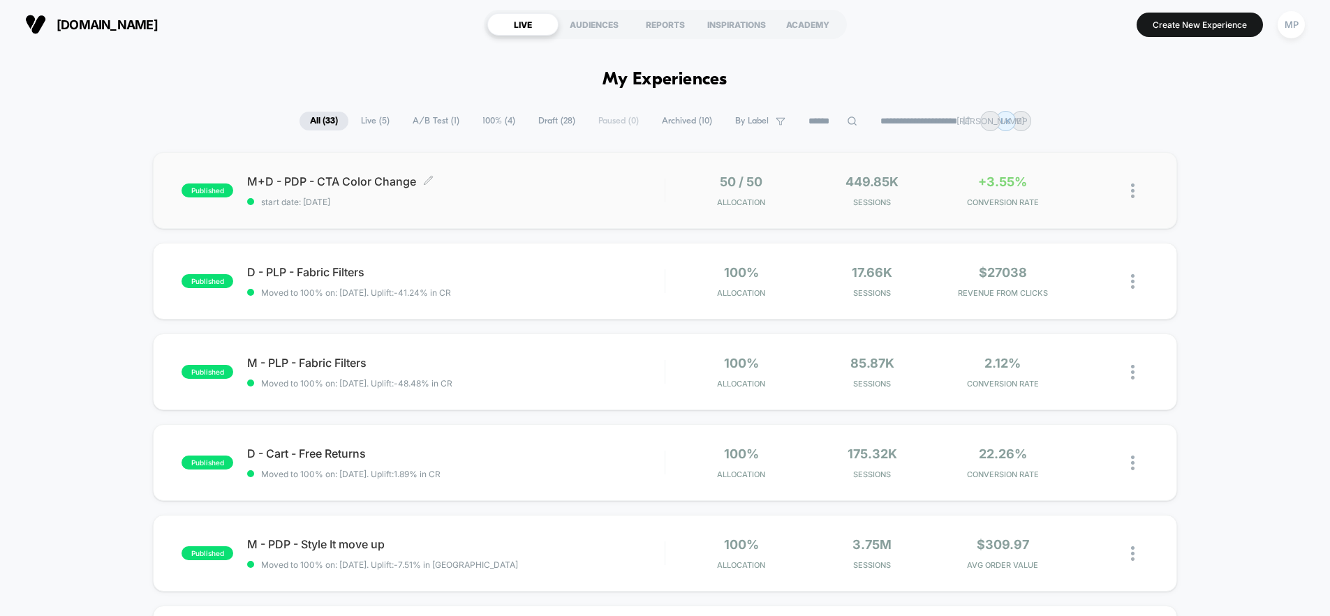 Image resolution: width=1330 pixels, height=616 pixels. What do you see at coordinates (436, 121) in the screenshot?
I see `span: A/B Test ( 1 )` at bounding box center [436, 121].